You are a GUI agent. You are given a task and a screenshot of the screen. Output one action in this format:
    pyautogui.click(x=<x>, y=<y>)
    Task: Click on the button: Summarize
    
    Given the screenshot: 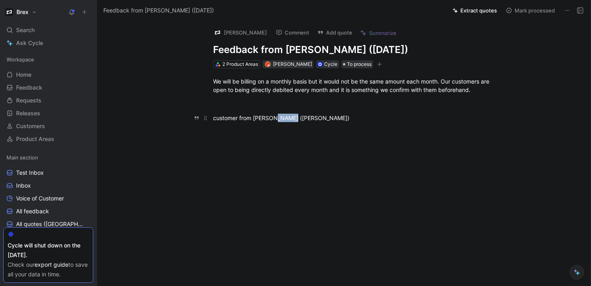 What is the action you would take?
    pyautogui.click(x=378, y=33)
    